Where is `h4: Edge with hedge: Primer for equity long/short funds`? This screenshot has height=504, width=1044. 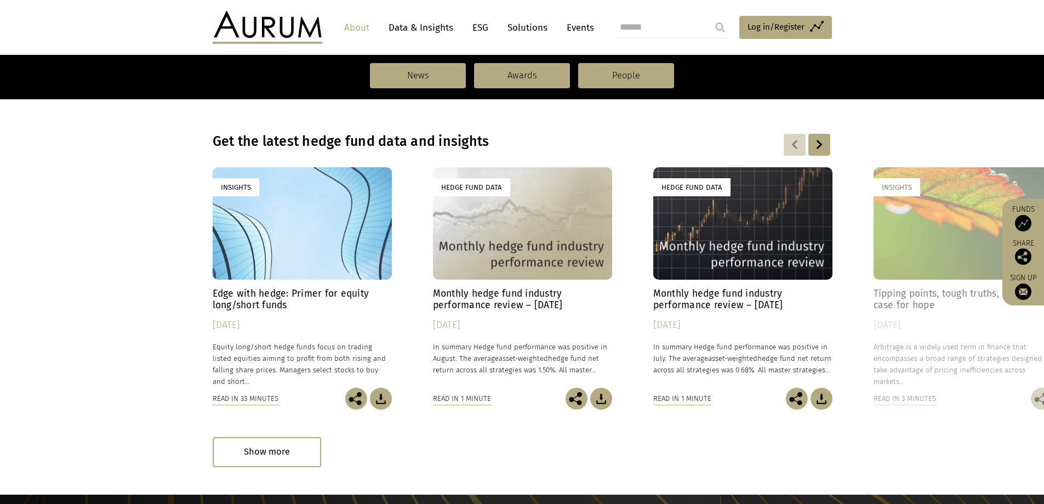
h4: Edge with hedge: Primer for equity long/short funds is located at coordinates (302, 299).